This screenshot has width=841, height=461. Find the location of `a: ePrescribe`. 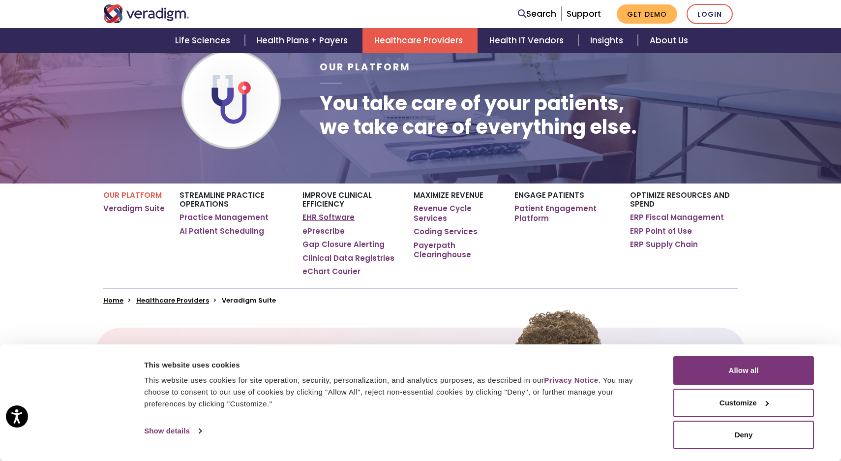

a: ePrescribe is located at coordinates (323, 231).